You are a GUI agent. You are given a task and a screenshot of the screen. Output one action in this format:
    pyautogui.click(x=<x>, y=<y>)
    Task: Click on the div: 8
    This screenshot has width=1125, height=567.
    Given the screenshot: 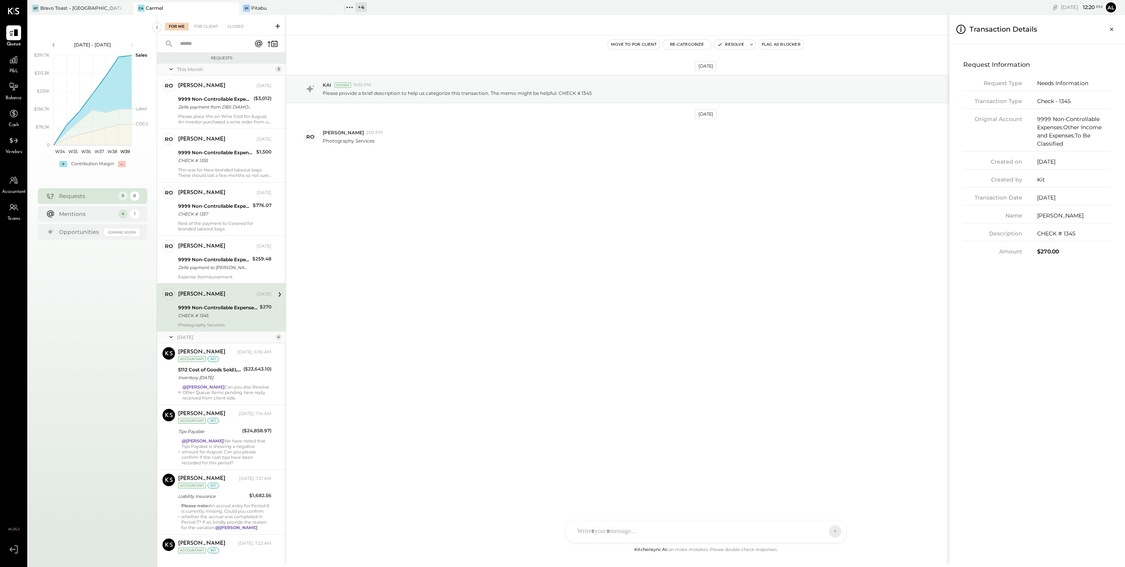 What is the action you would take?
    pyautogui.click(x=135, y=196)
    